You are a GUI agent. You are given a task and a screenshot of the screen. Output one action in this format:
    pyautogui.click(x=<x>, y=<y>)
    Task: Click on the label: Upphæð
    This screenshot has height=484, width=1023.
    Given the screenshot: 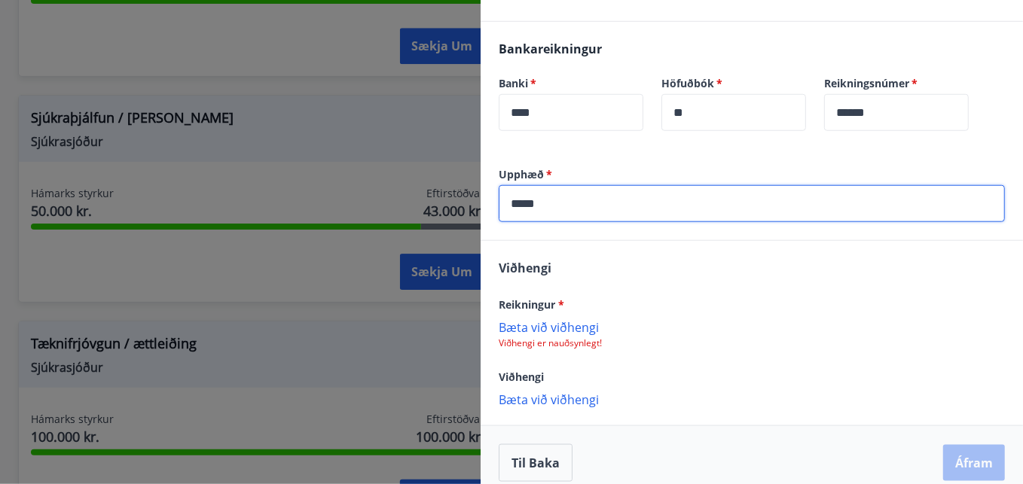 What is the action you would take?
    pyautogui.click(x=751, y=175)
    